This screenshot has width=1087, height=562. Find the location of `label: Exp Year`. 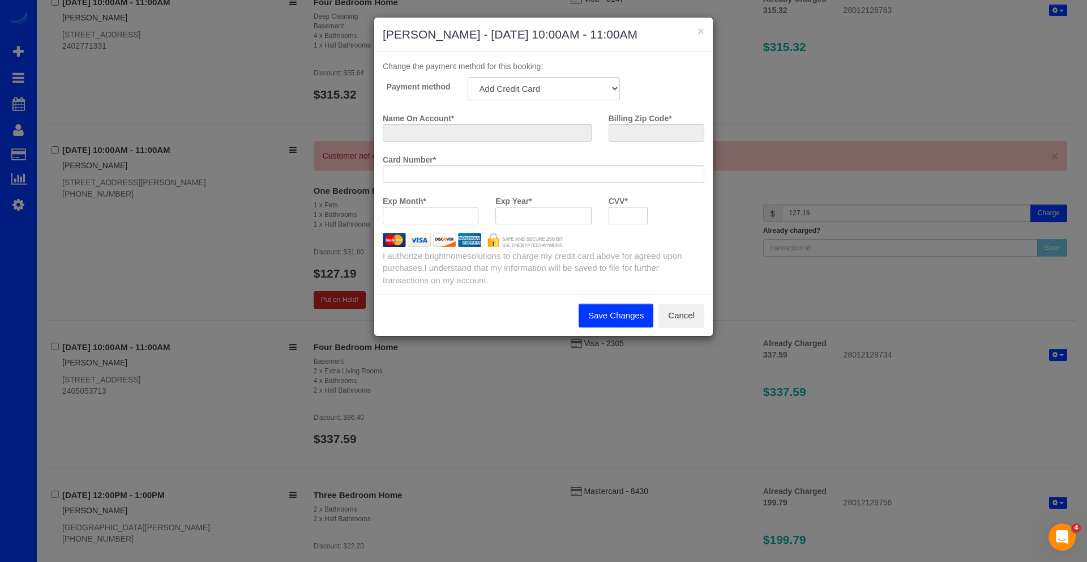

label: Exp Year is located at coordinates (514, 199).